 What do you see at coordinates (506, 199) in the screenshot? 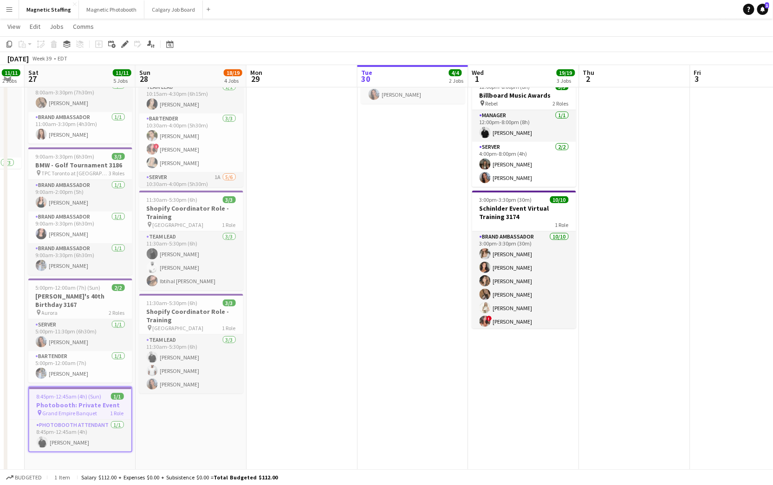
I see `span: 3:00pm-3:30pm (30m)` at bounding box center [506, 199].